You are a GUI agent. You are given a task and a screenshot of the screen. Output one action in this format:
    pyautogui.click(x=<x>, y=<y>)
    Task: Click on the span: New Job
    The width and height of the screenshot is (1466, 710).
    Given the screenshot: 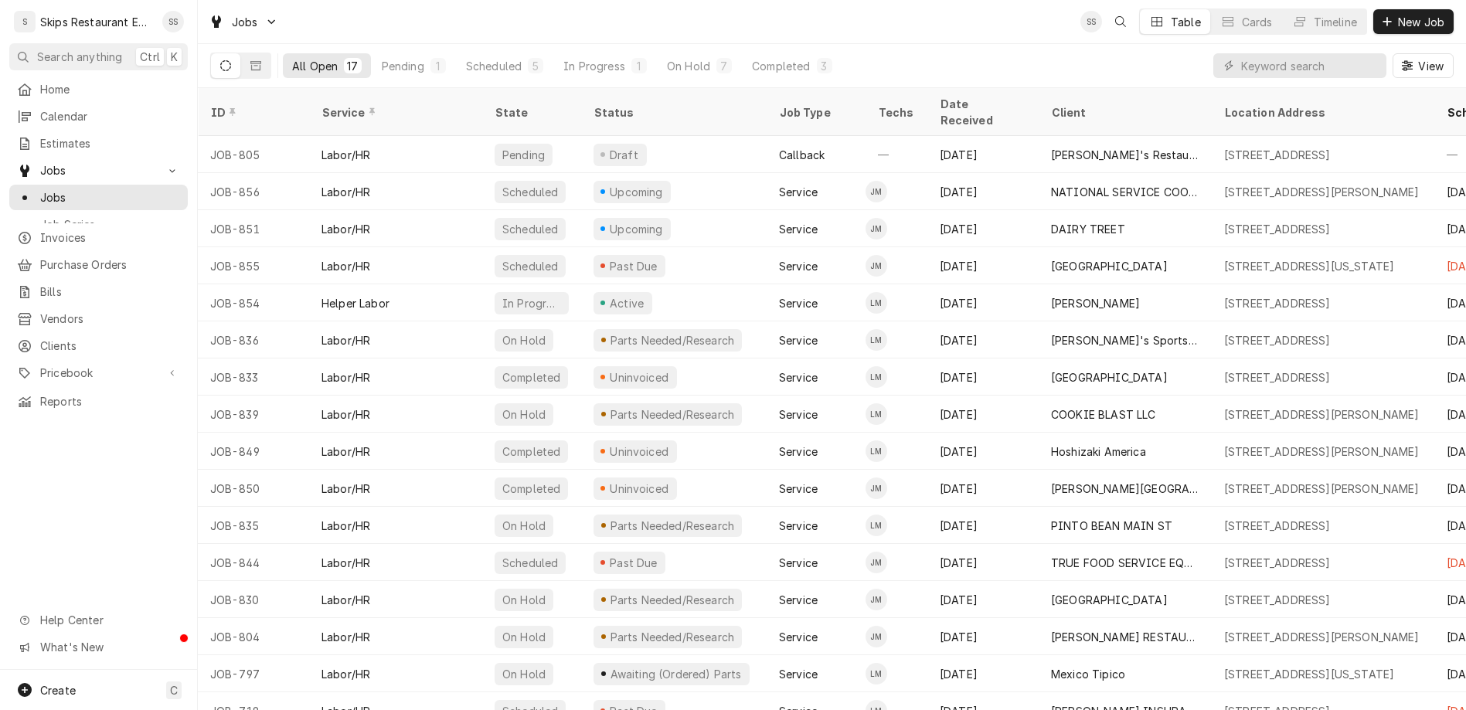 What is the action you would take?
    pyautogui.click(x=1421, y=22)
    